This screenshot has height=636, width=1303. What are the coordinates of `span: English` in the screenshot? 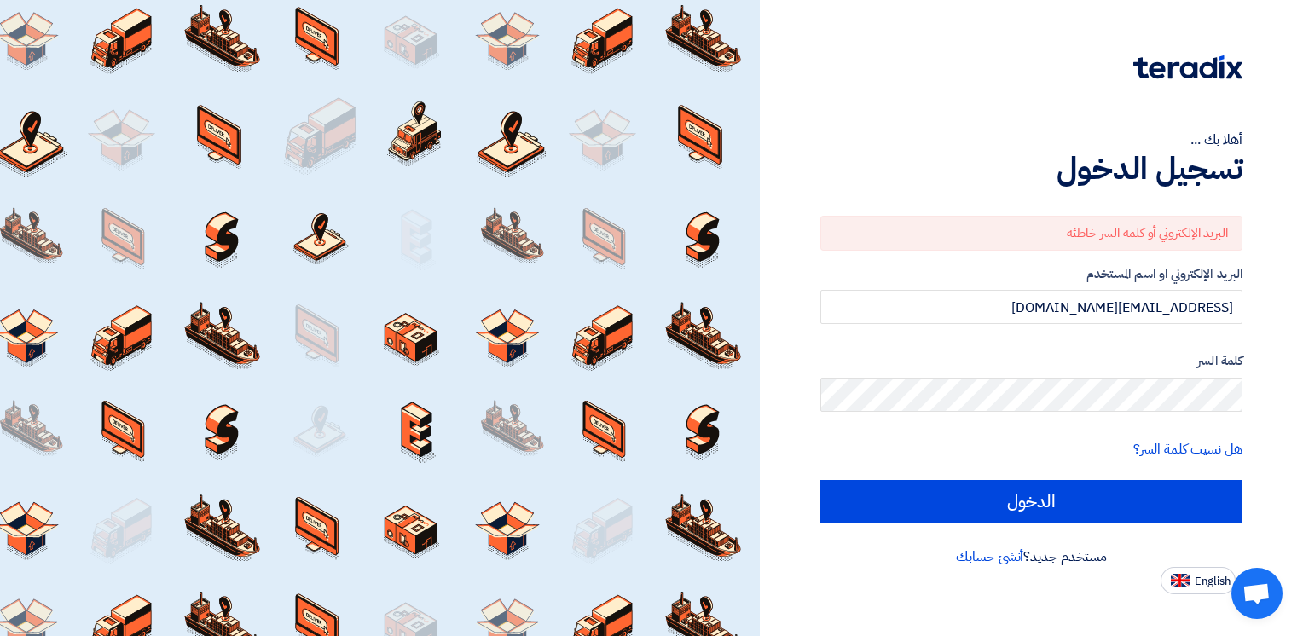 It's located at (1213, 582).